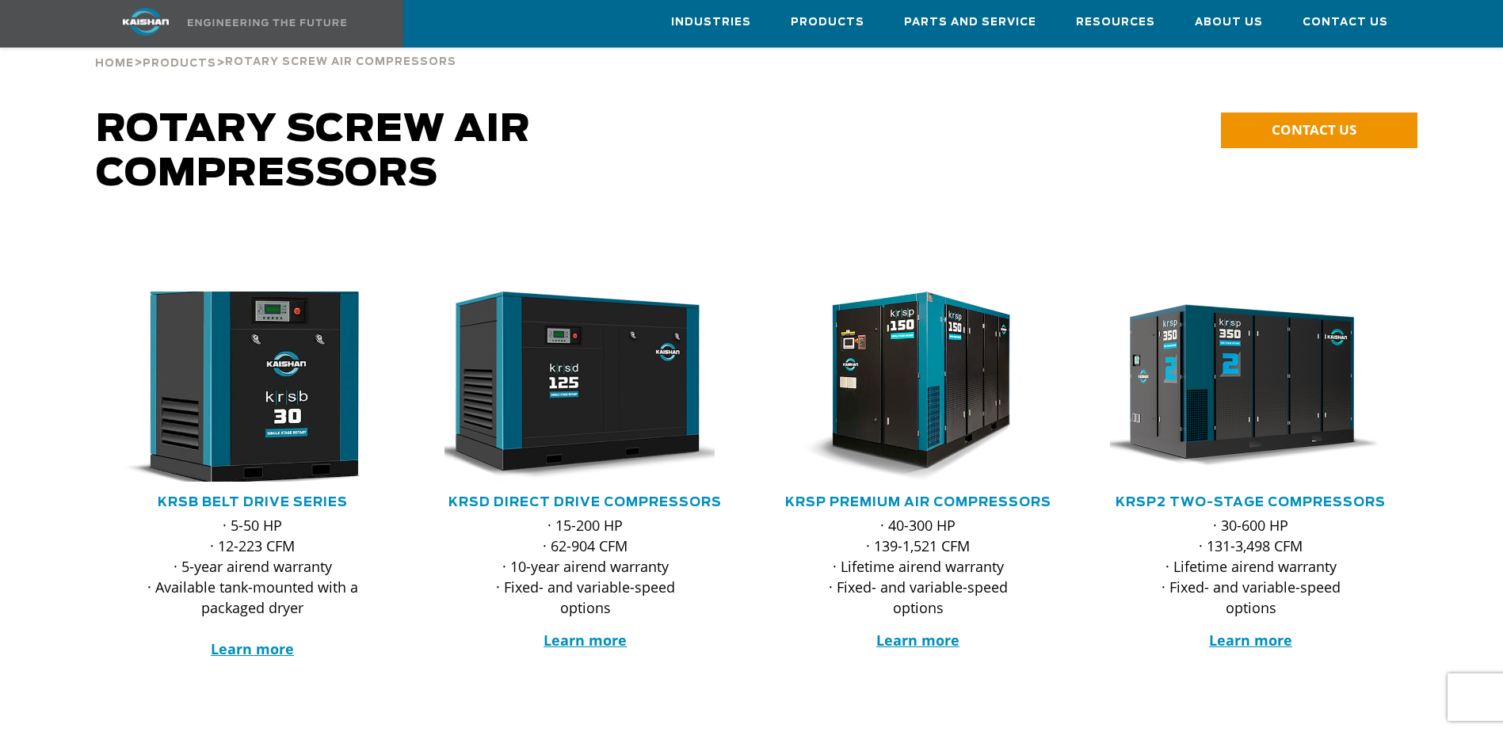 This screenshot has height=732, width=1503. What do you see at coordinates (586, 567) in the screenshot?
I see `p: · 15-200 HP · 62-904 CFM · 10-year airend warranty · Fixed- and variable-speed options` at bounding box center [586, 567].